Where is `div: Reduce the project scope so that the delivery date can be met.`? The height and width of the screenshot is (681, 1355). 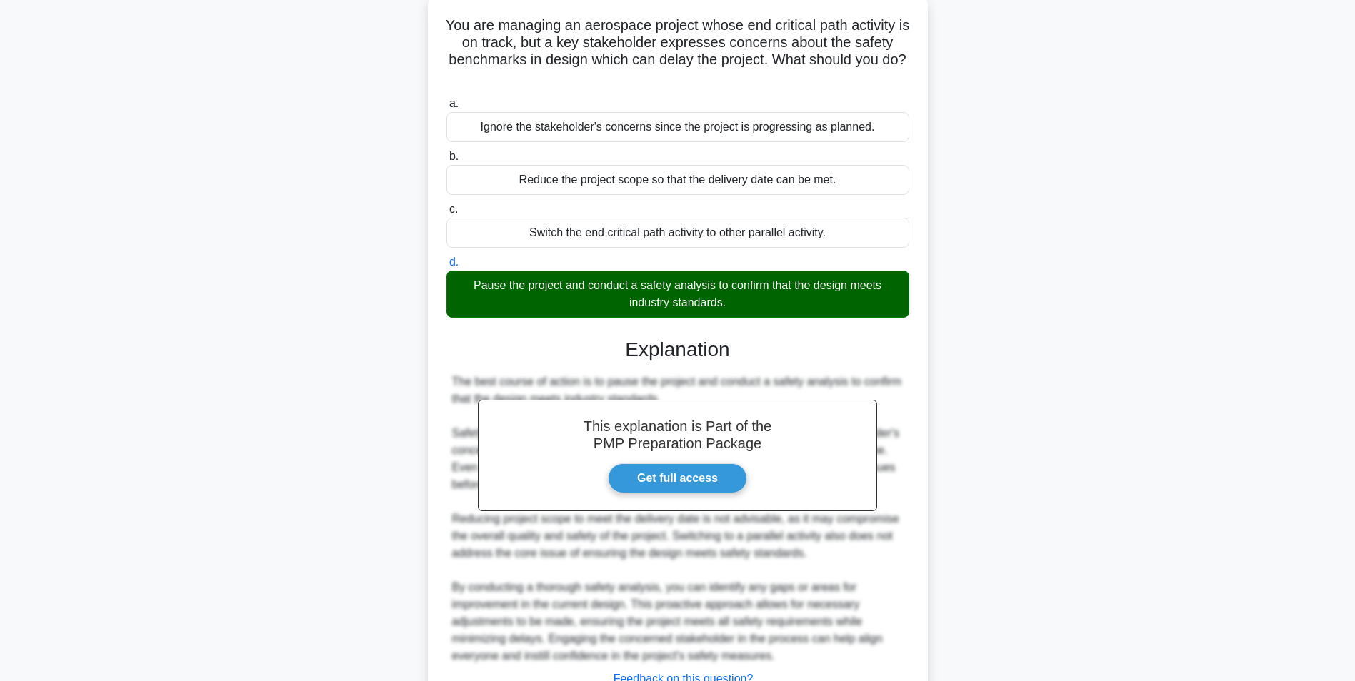
div: Reduce the project scope so that the delivery date can be met. is located at coordinates (678, 180).